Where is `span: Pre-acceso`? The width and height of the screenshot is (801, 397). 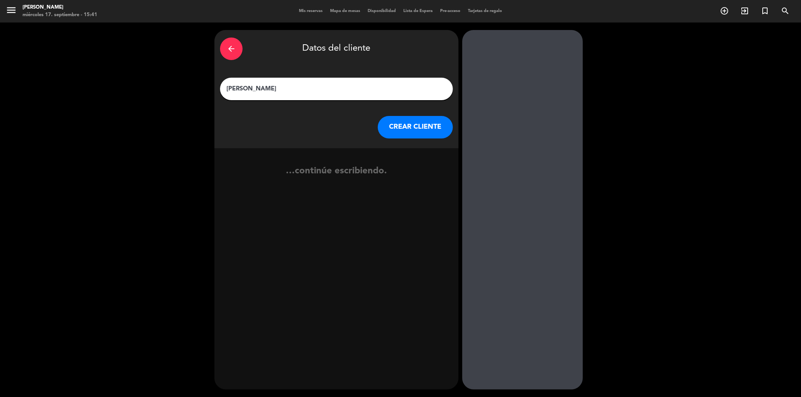
span: Pre-acceso is located at coordinates (450, 11).